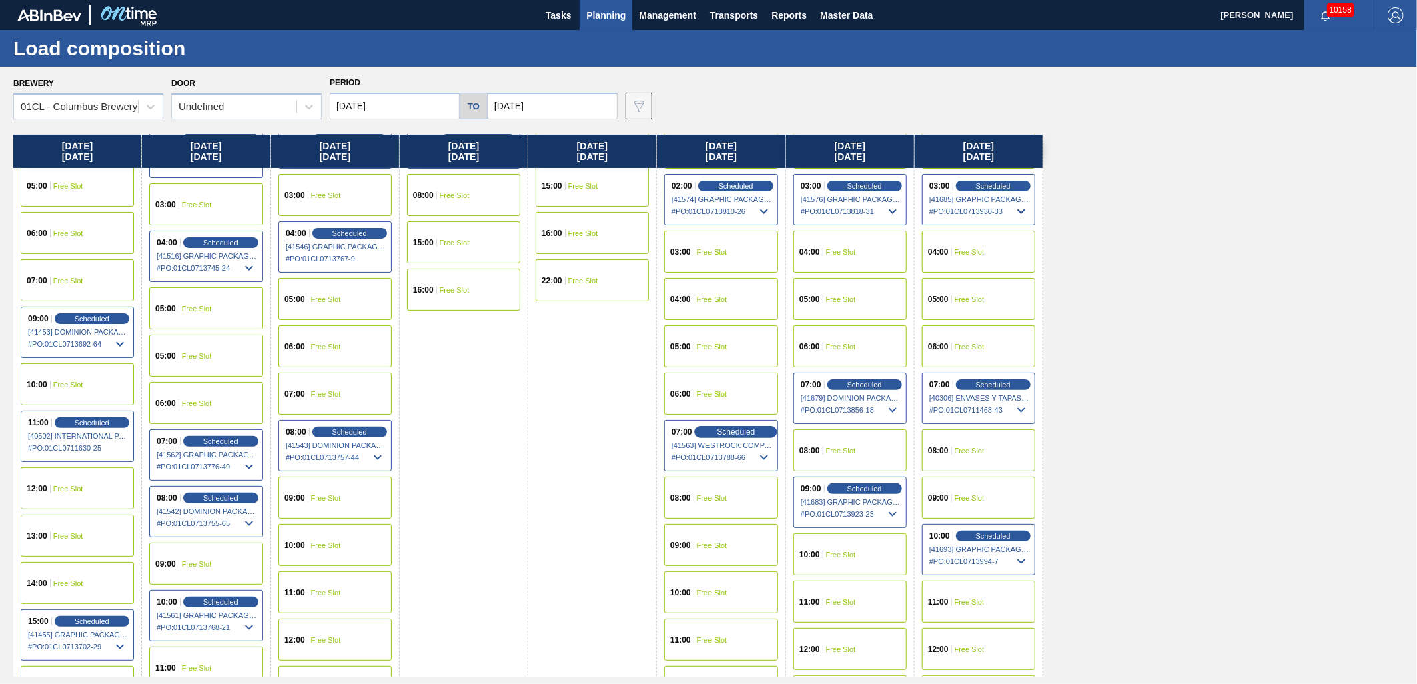 The height and width of the screenshot is (684, 1417). Describe the element at coordinates (668, 15) in the screenshot. I see `span: Management` at that location.